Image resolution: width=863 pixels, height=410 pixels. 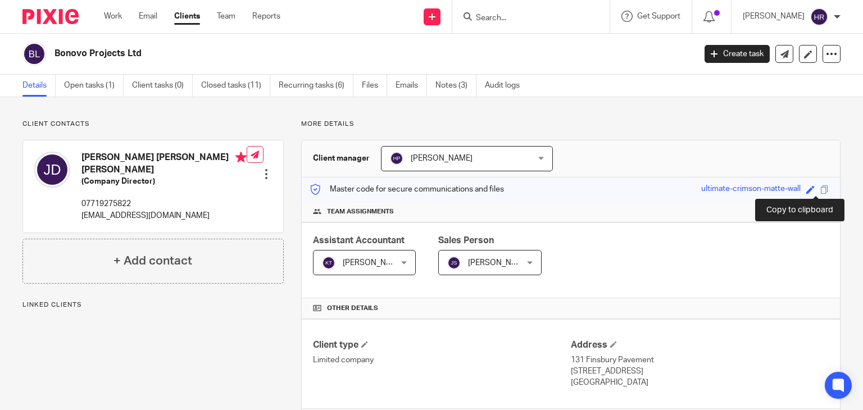 What do you see at coordinates (153, 305) in the screenshot?
I see `p: Linked clients` at bounding box center [153, 305].